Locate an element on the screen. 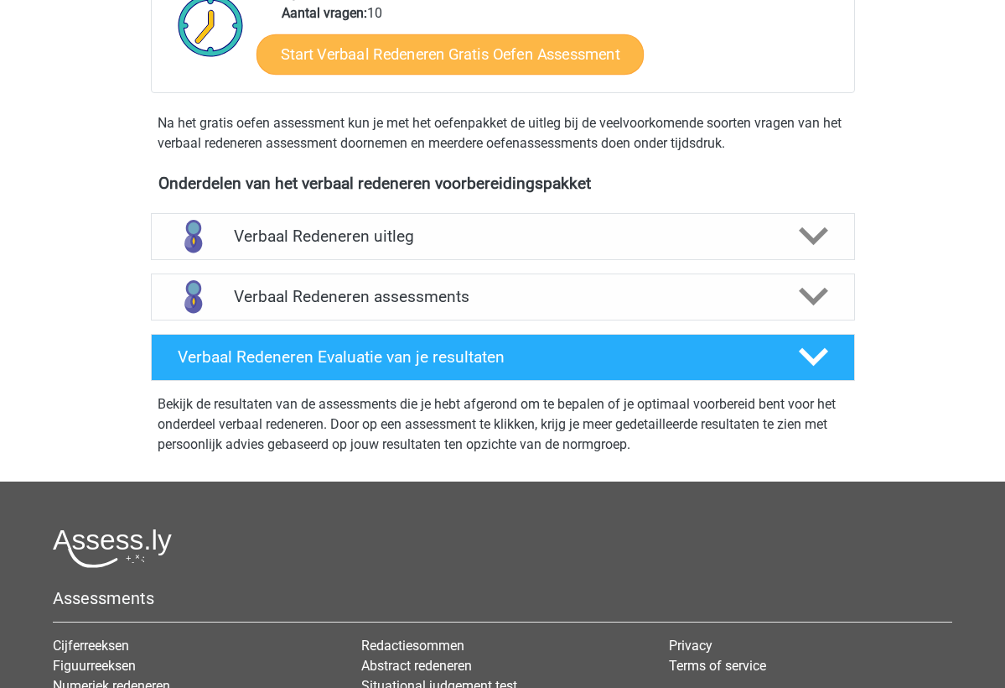 This screenshot has width=1005, height=688. h4: Verbaal Redeneren assessments is located at coordinates (503, 296).